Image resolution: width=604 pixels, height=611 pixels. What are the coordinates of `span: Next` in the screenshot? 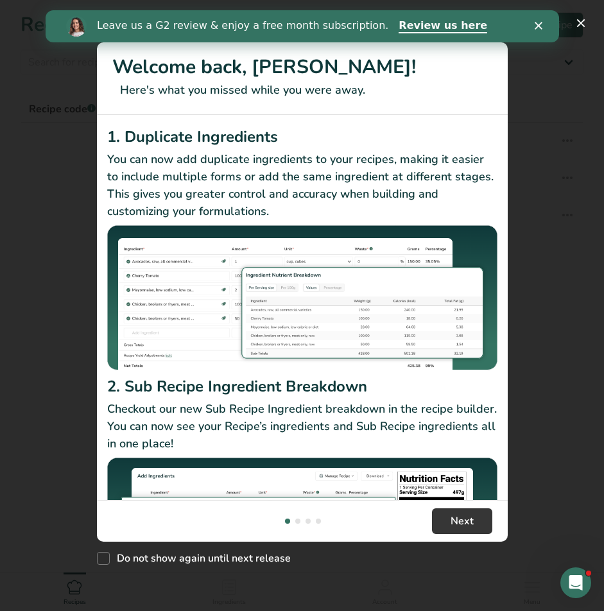 It's located at (462, 521).